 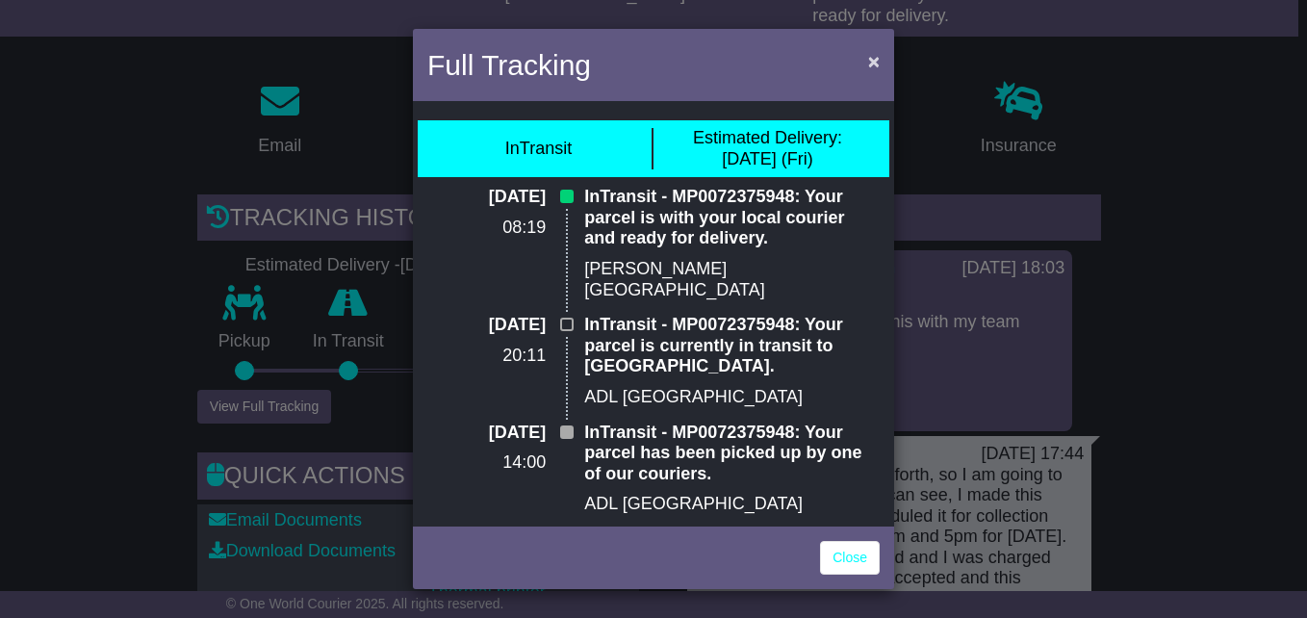 What do you see at coordinates (850, 557) in the screenshot?
I see `a: Close` at bounding box center [850, 557].